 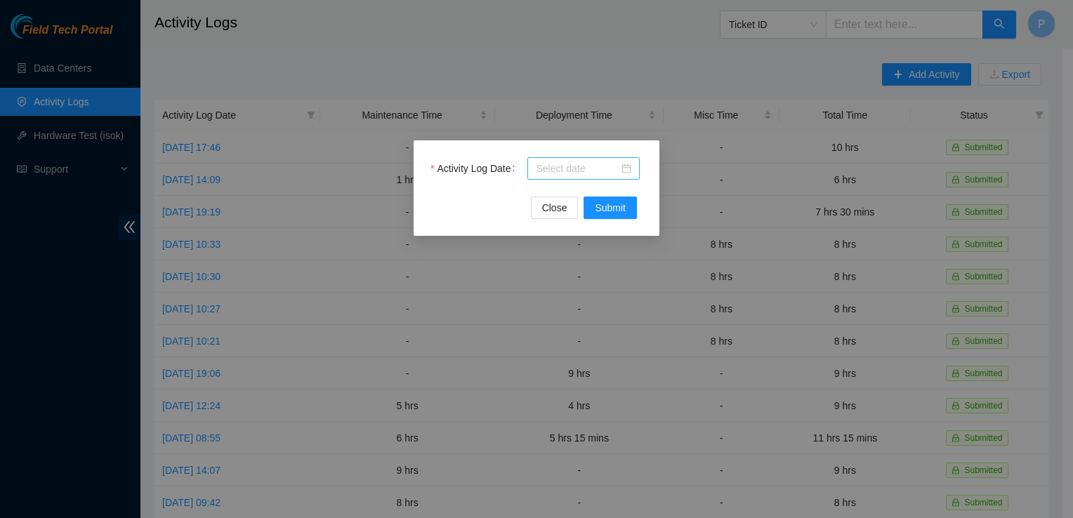 What do you see at coordinates (555, 208) in the screenshot?
I see `span: Close` at bounding box center [555, 208].